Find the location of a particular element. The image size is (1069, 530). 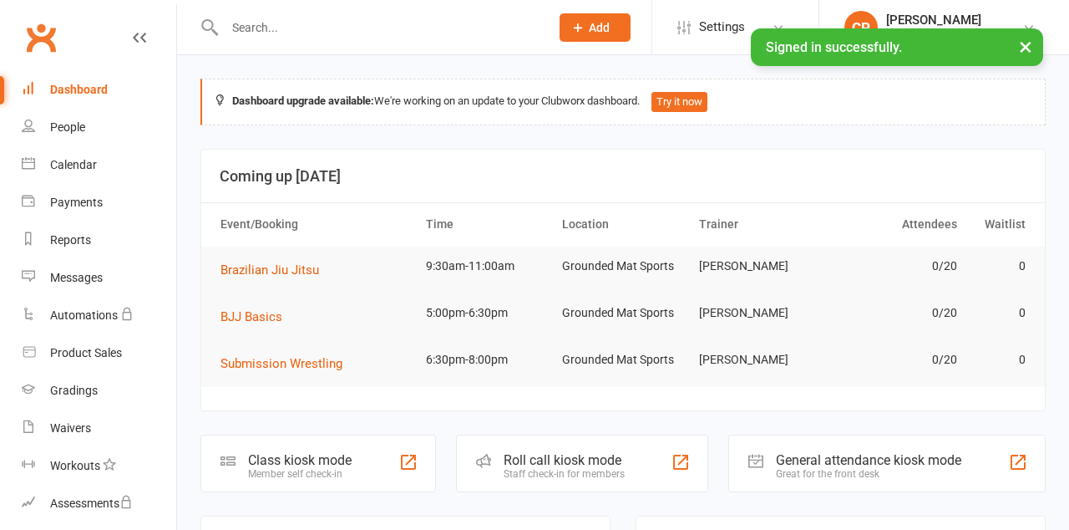

span: Add is located at coordinates (599, 28).